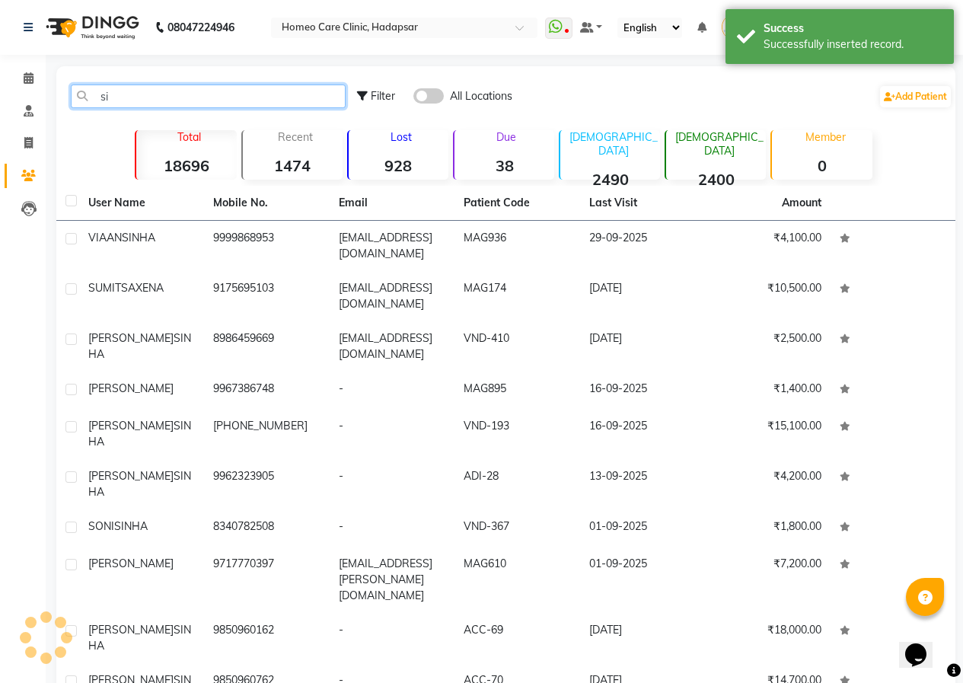 This screenshot has width=963, height=683. I want to click on th: Email, so click(392, 203).